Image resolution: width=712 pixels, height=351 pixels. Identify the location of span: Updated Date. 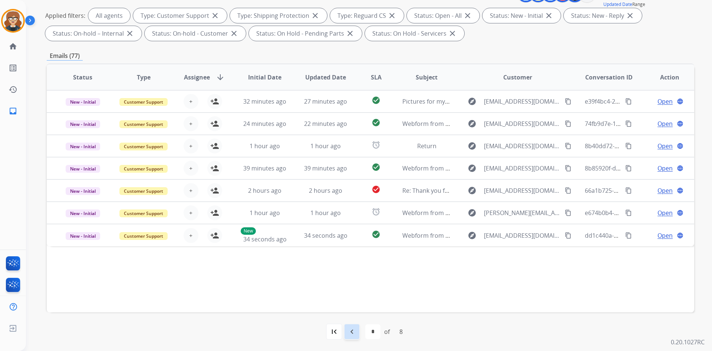
(326, 77).